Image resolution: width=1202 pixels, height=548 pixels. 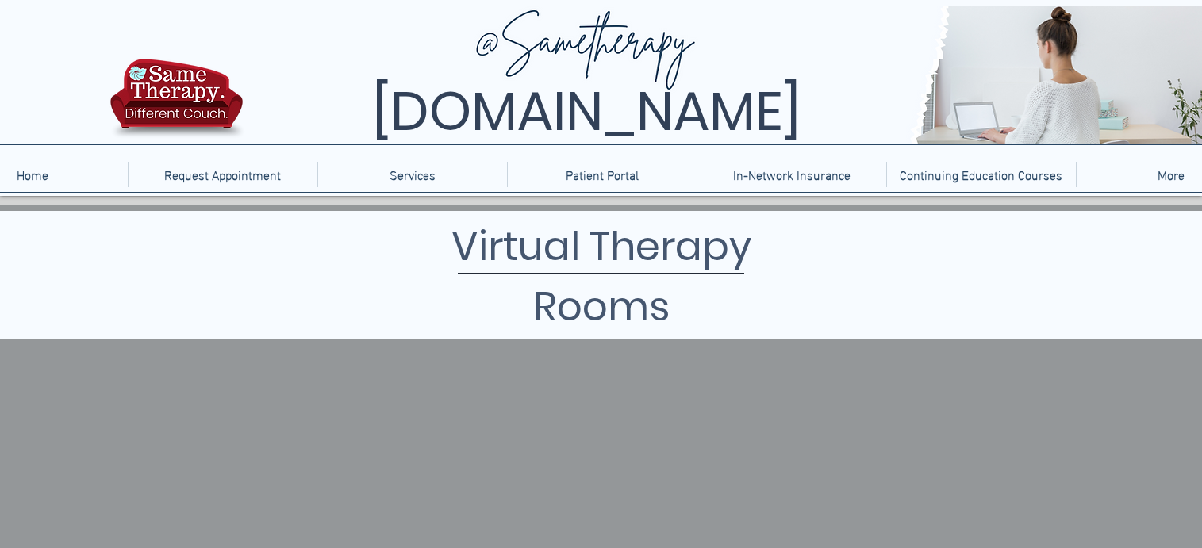 I want to click on a: Request Appointment, so click(x=222, y=175).